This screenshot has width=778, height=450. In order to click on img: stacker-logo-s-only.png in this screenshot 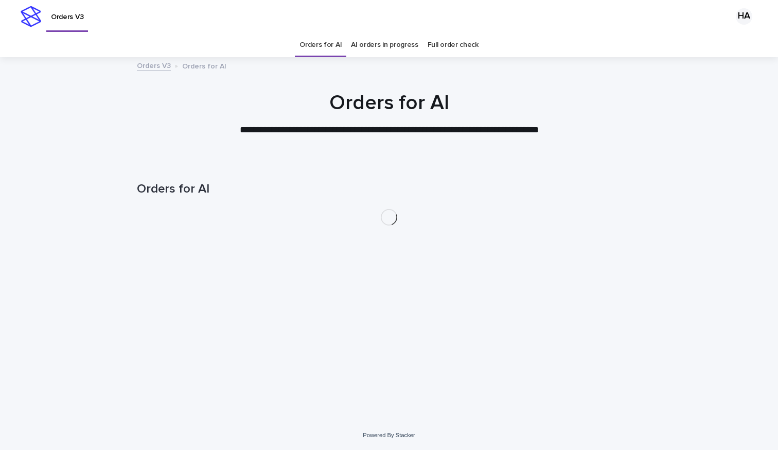, I will do `click(31, 16)`.